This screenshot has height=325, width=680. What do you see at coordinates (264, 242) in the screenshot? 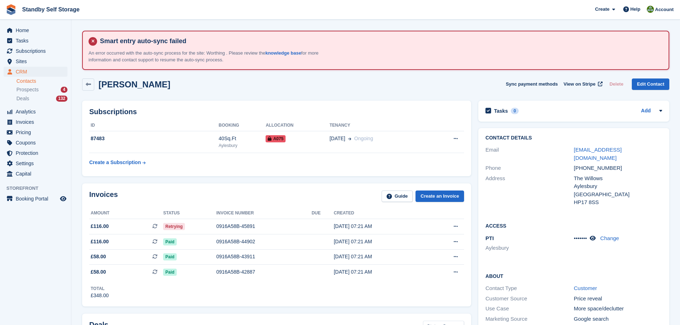
I see `div: 0916A58B-44902` at bounding box center [264, 242].